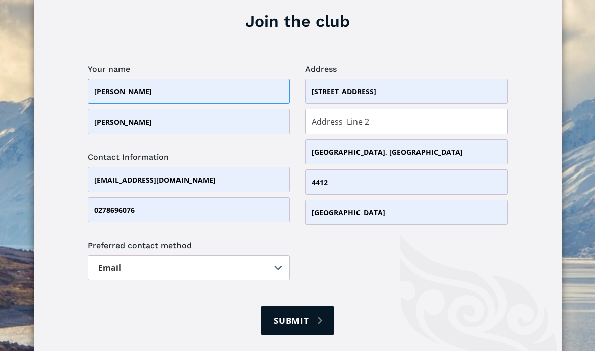 This screenshot has width=595, height=351. Describe the element at coordinates (407, 212) in the screenshot. I see `input: Country` at that location.